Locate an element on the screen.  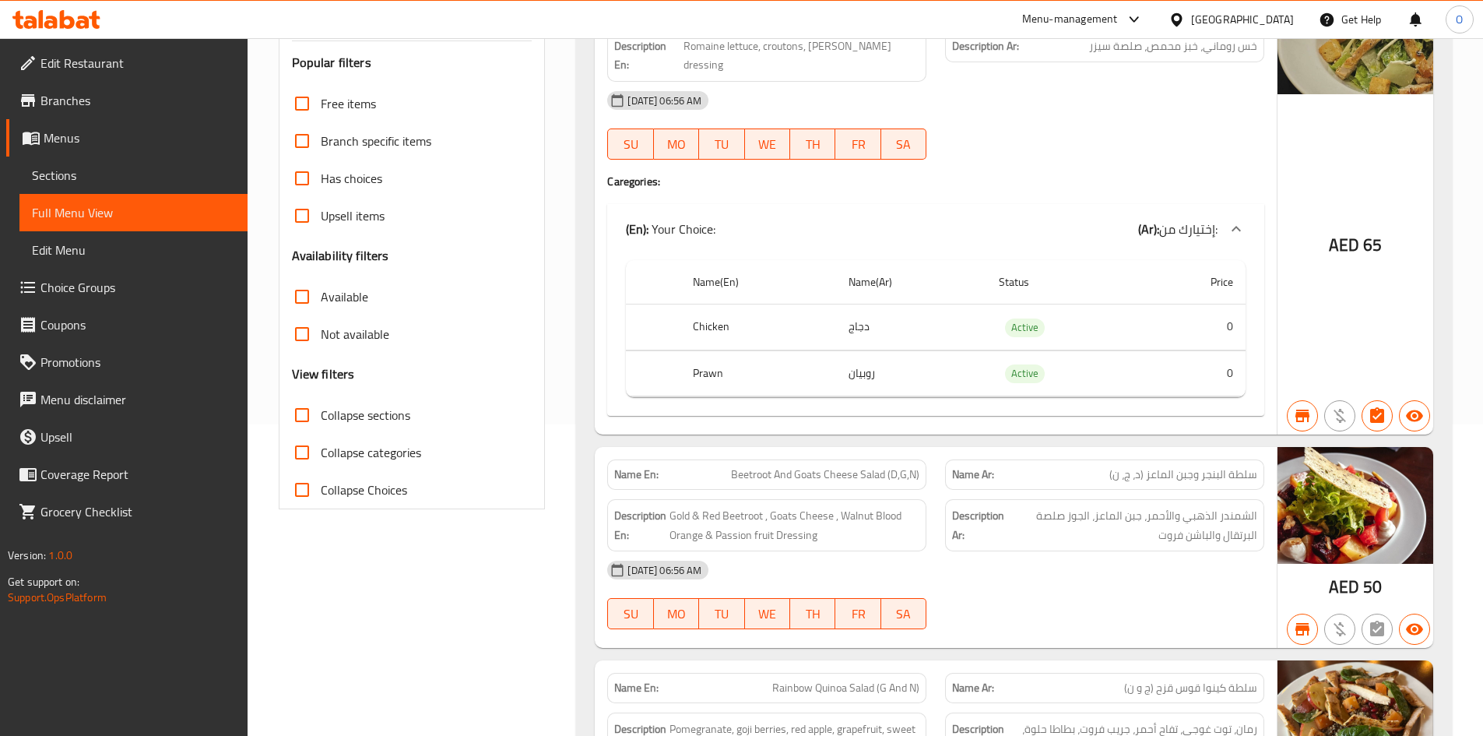
span: Rainbow Quinoa Salad (G And N) is located at coordinates (845, 687).